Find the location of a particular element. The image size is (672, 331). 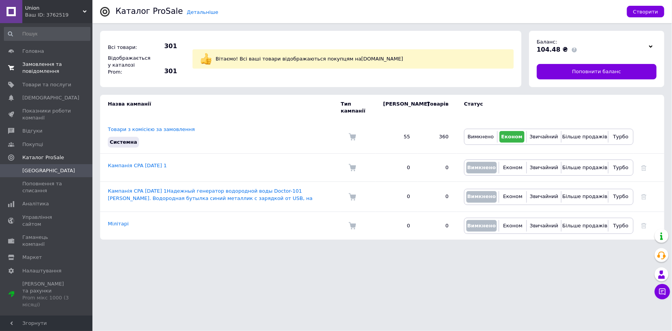

span: Поповнити баланс is located at coordinates (597, 72).